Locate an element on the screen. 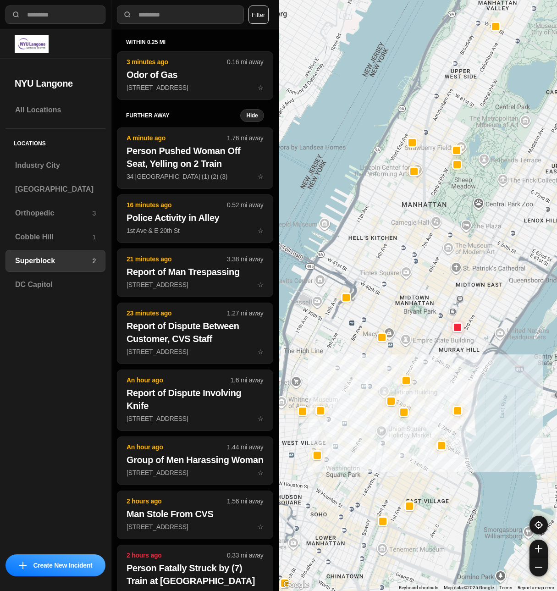  p: 3 is located at coordinates (94, 213).